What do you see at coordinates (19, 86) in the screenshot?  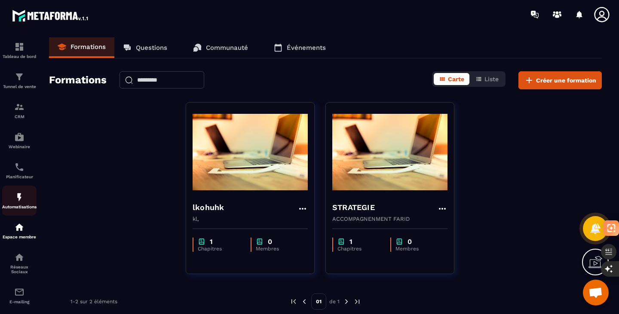 I see `p: Tunnel de vente` at bounding box center [19, 86].